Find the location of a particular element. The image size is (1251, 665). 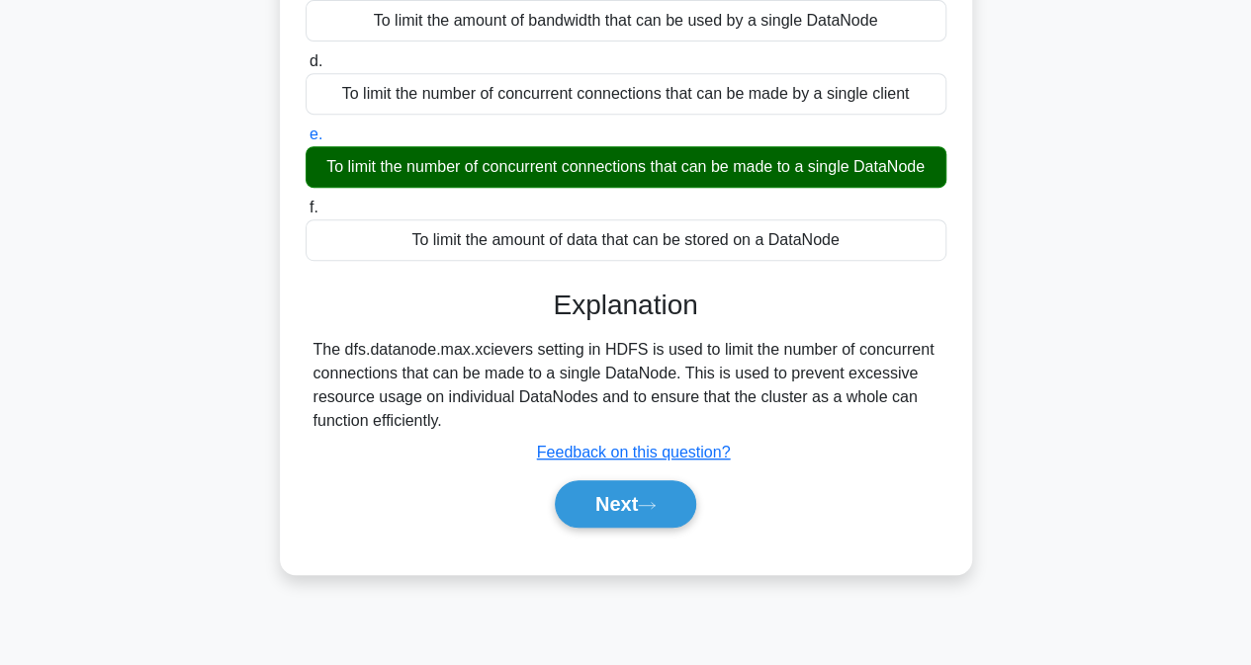

span: f. is located at coordinates (313, 207).